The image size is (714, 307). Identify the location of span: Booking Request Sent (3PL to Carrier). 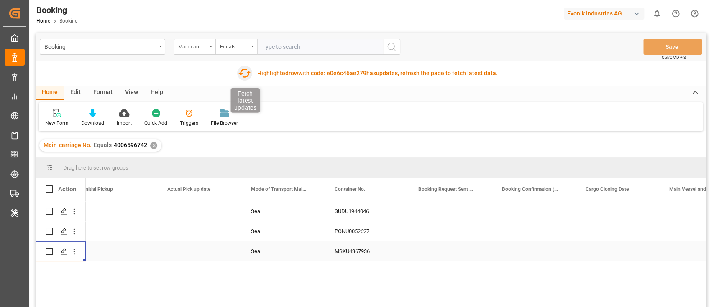
(446, 189).